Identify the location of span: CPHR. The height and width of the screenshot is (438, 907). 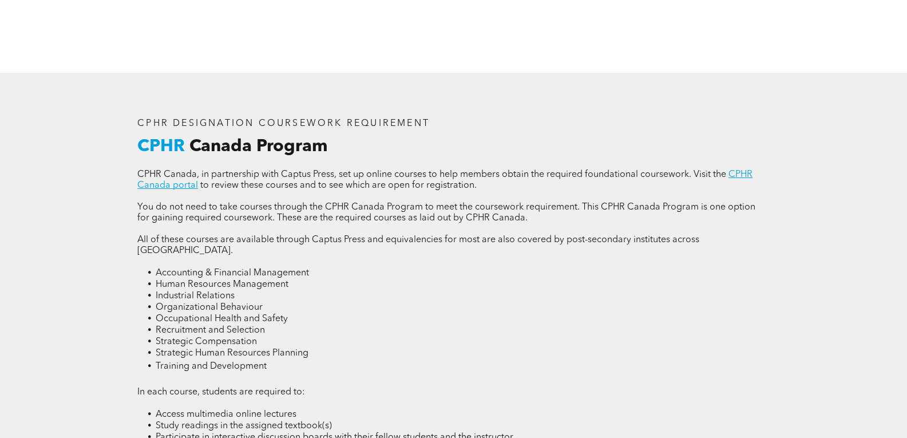
(161, 146).